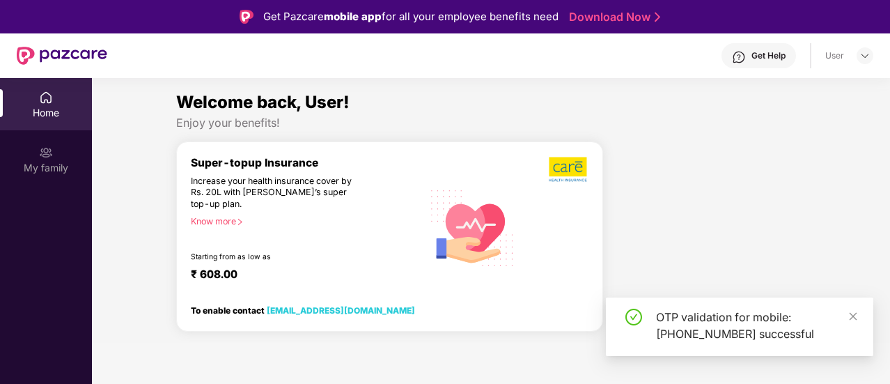 The image size is (890, 384). What do you see at coordinates (657, 17) in the screenshot?
I see `img: Stroke` at bounding box center [657, 17].